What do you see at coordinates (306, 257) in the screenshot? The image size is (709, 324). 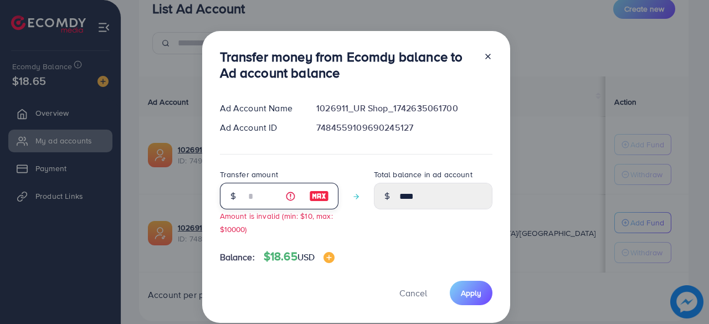 I see `span: USD` at bounding box center [306, 257].